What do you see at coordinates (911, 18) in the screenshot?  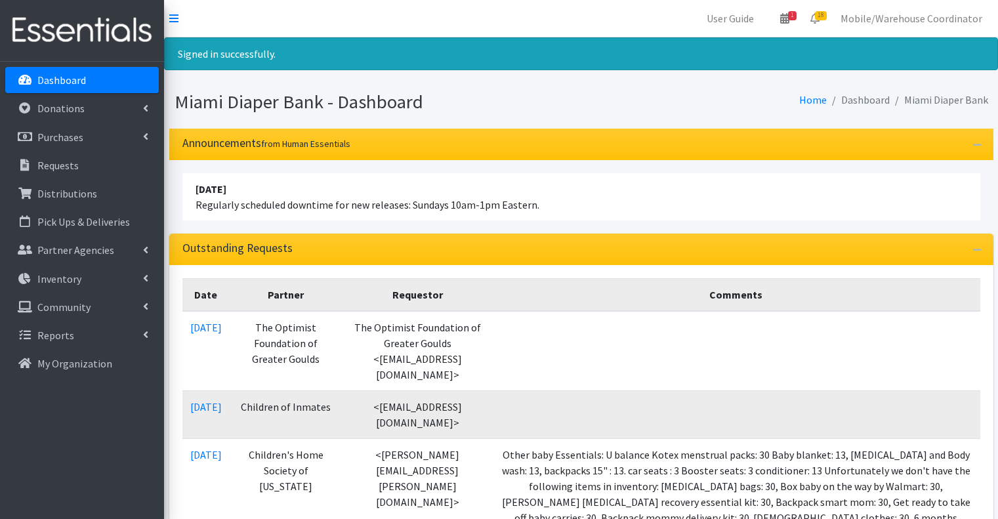 I see `a: Mobile/Warehouse Coordinator` at bounding box center [911, 18].